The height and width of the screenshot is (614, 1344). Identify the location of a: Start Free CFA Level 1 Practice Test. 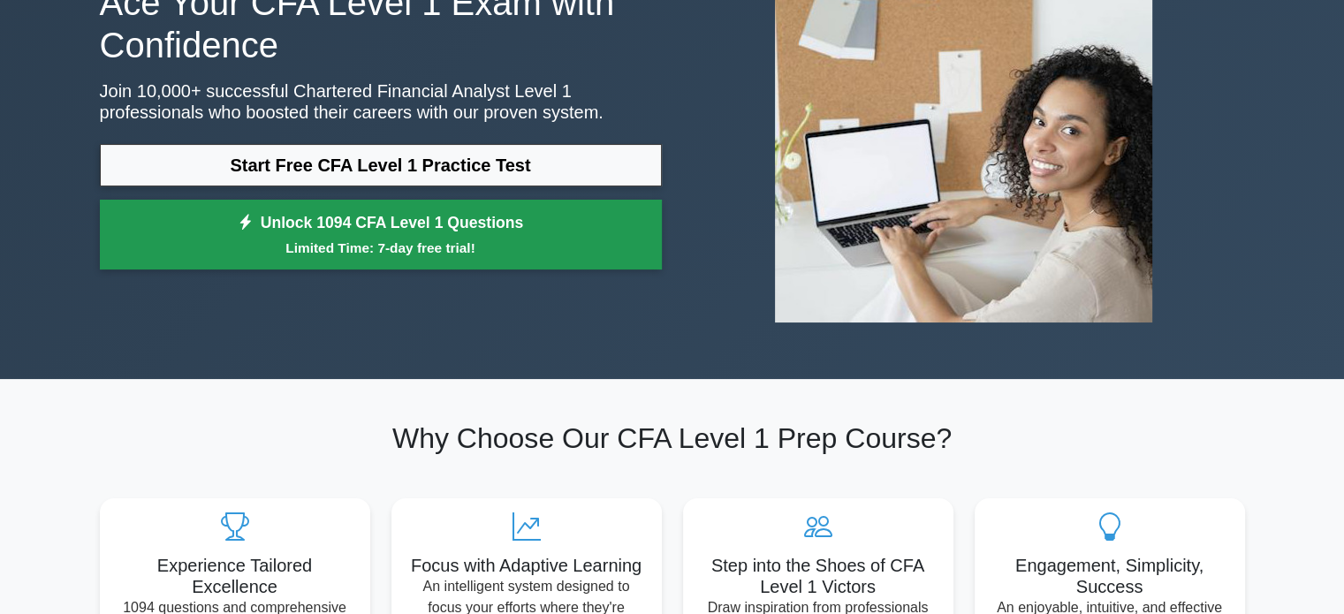
(381, 165).